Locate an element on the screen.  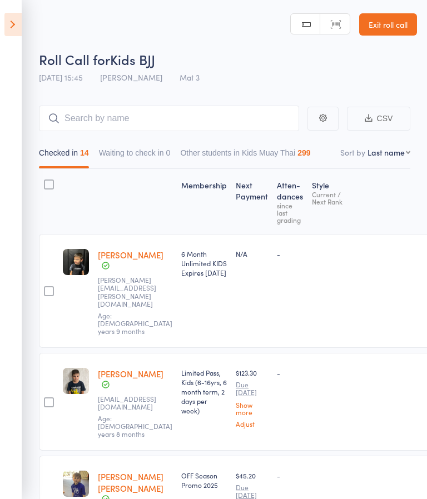
div: Last name is located at coordinates (386, 152).